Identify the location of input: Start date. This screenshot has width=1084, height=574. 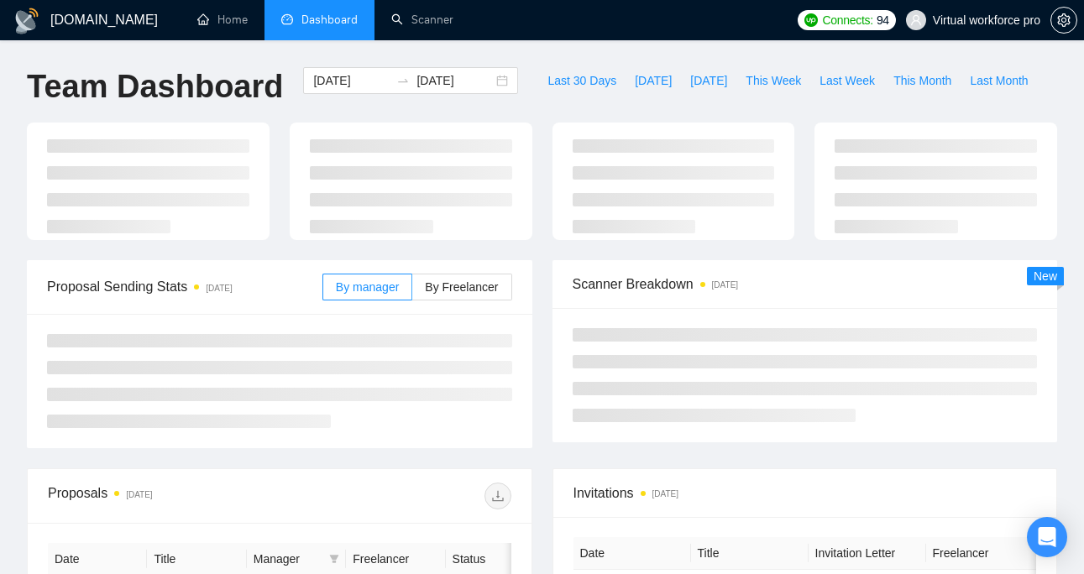
(351, 81).